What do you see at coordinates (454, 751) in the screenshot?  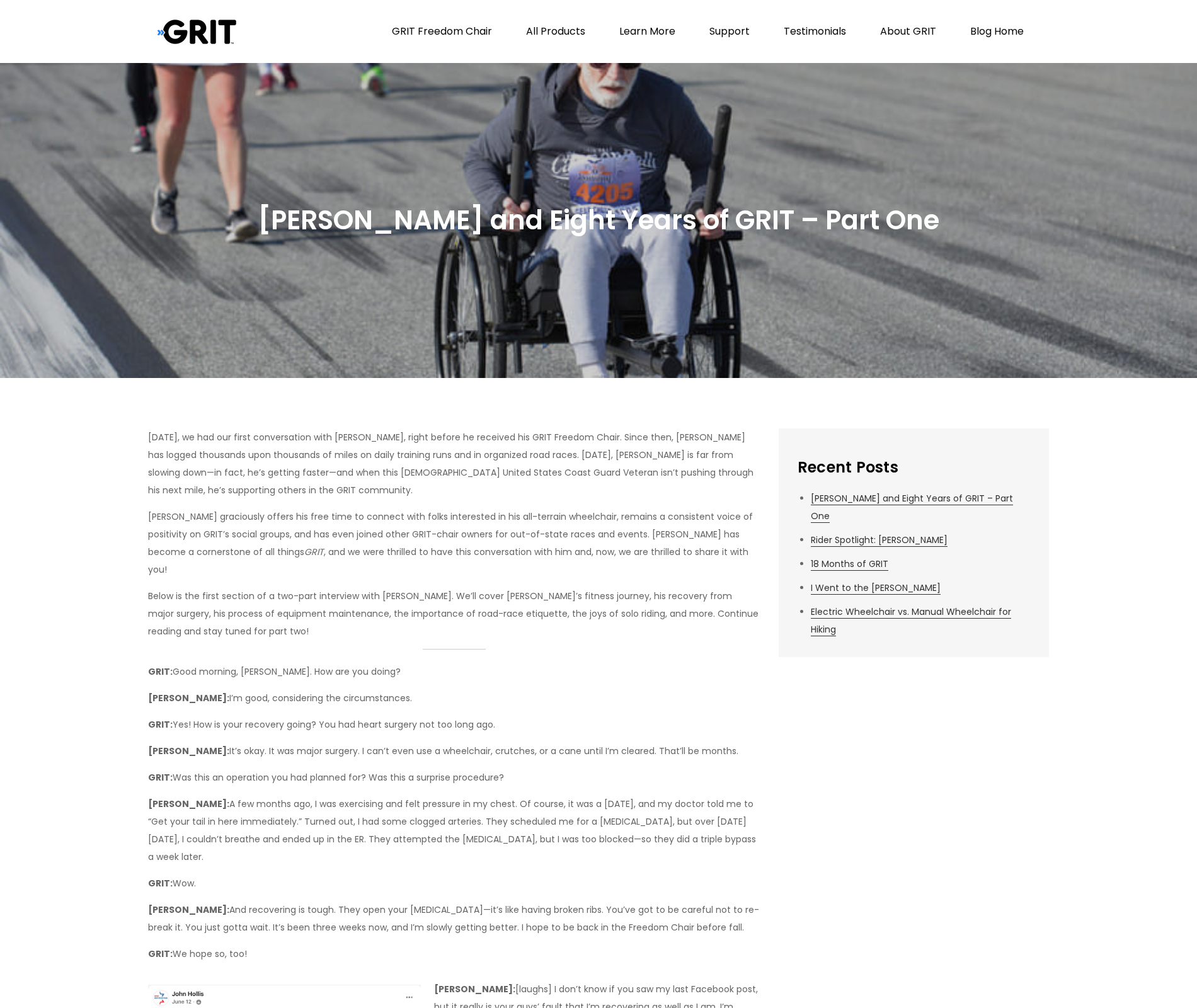 I see `p: It’s okay. It was major surgery. I can’t even use a wheelchair, crutches, or a cane until I’m cle...` at bounding box center [454, 751].